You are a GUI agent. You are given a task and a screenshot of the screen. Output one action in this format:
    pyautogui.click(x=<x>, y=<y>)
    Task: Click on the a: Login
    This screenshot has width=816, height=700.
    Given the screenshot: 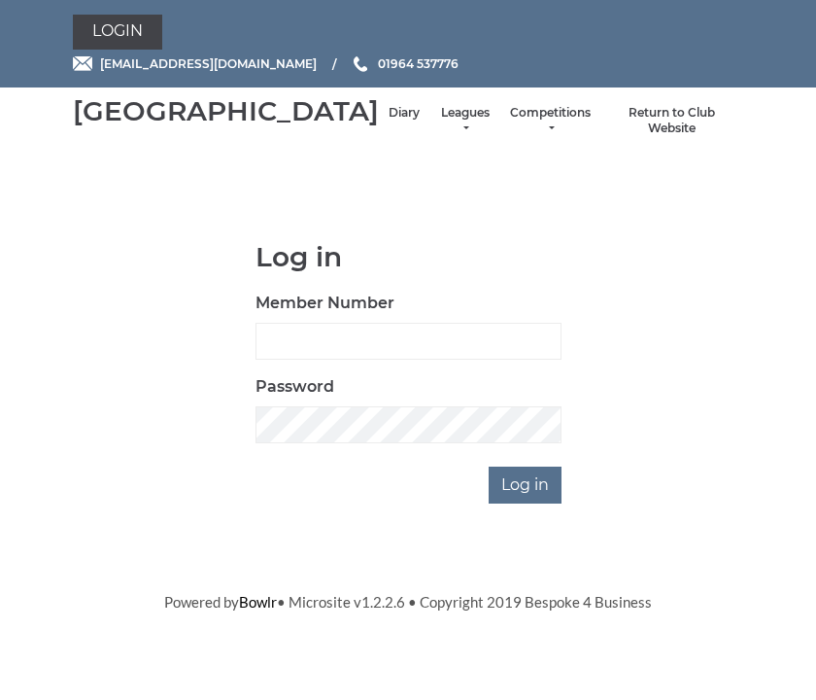 What is the action you would take?
    pyautogui.click(x=118, y=32)
    